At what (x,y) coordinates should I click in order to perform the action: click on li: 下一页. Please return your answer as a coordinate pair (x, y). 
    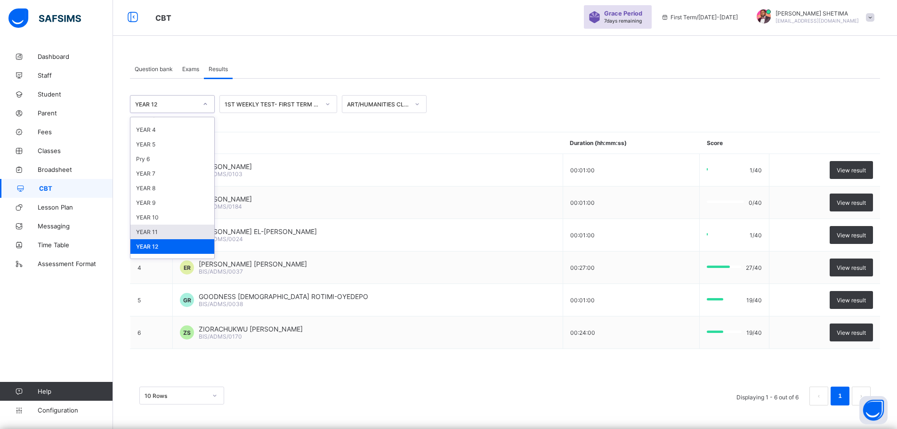
    Looking at the image, I should click on (861, 396).